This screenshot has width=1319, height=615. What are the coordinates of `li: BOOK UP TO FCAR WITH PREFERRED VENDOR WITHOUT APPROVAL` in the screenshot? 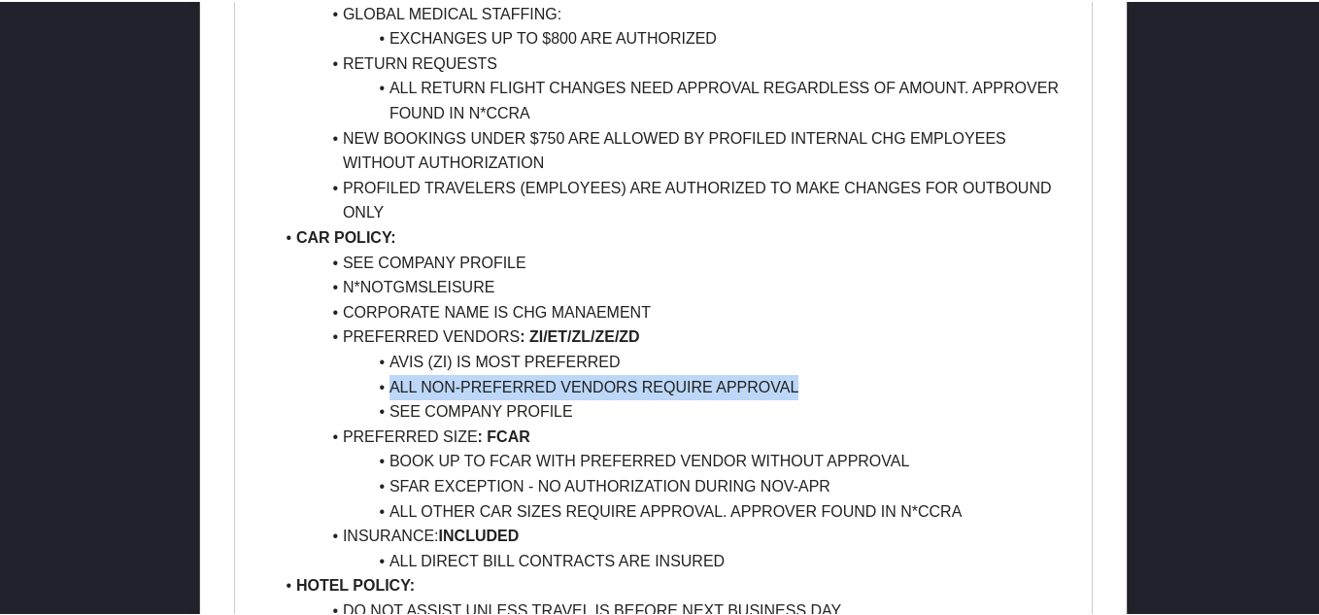 It's located at (675, 459).